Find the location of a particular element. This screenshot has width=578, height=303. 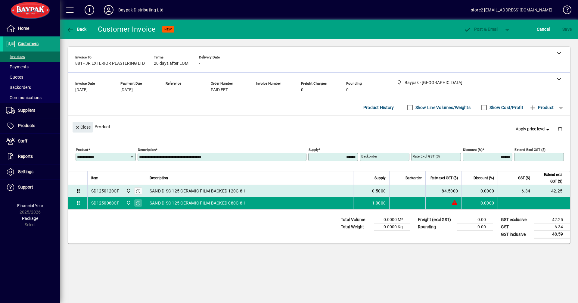

td: Total Weight is located at coordinates (356, 227).